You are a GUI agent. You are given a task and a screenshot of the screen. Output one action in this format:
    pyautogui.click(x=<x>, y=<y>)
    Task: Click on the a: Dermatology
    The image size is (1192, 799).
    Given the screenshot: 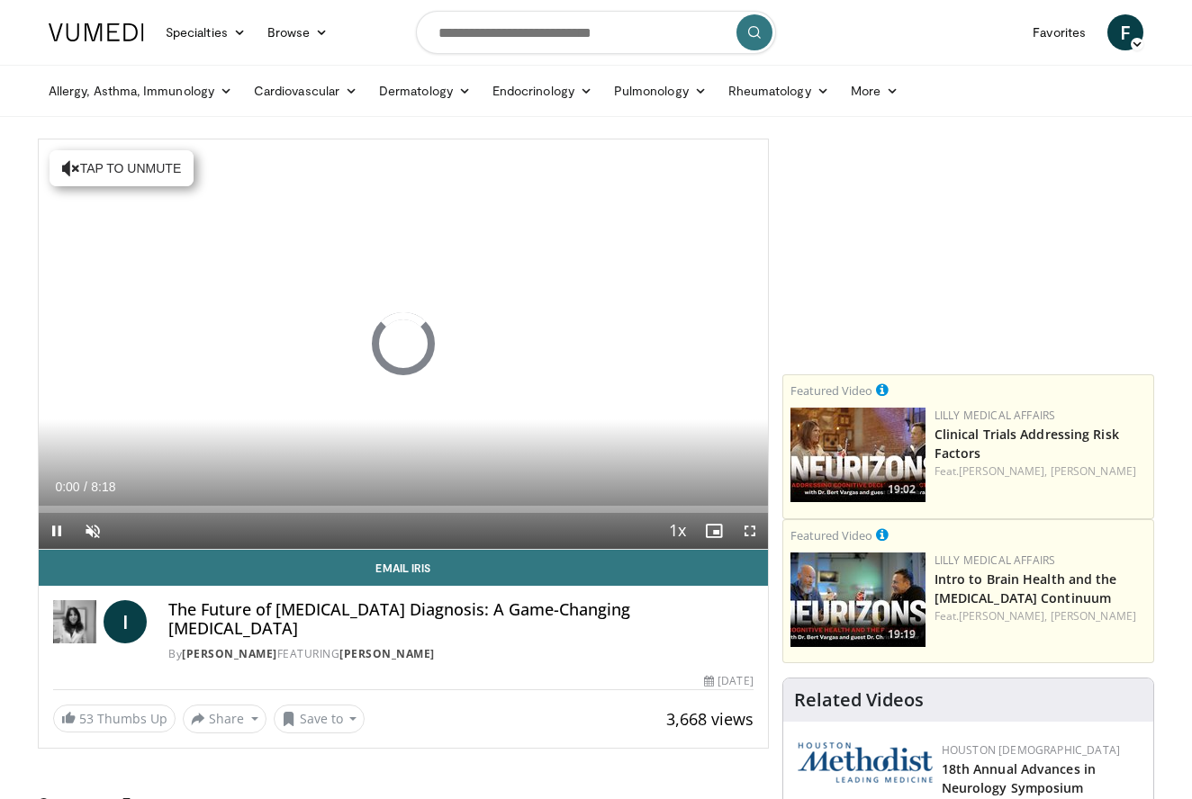 What is the action you would take?
    pyautogui.click(x=425, y=91)
    